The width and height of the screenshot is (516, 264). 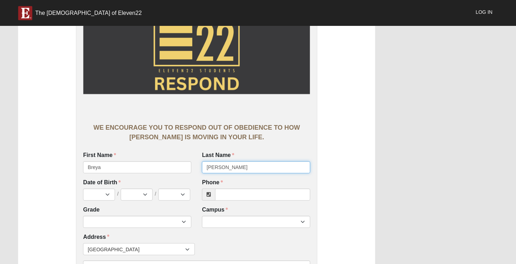 What do you see at coordinates (96, 237) in the screenshot?
I see `label: Address` at bounding box center [96, 237].